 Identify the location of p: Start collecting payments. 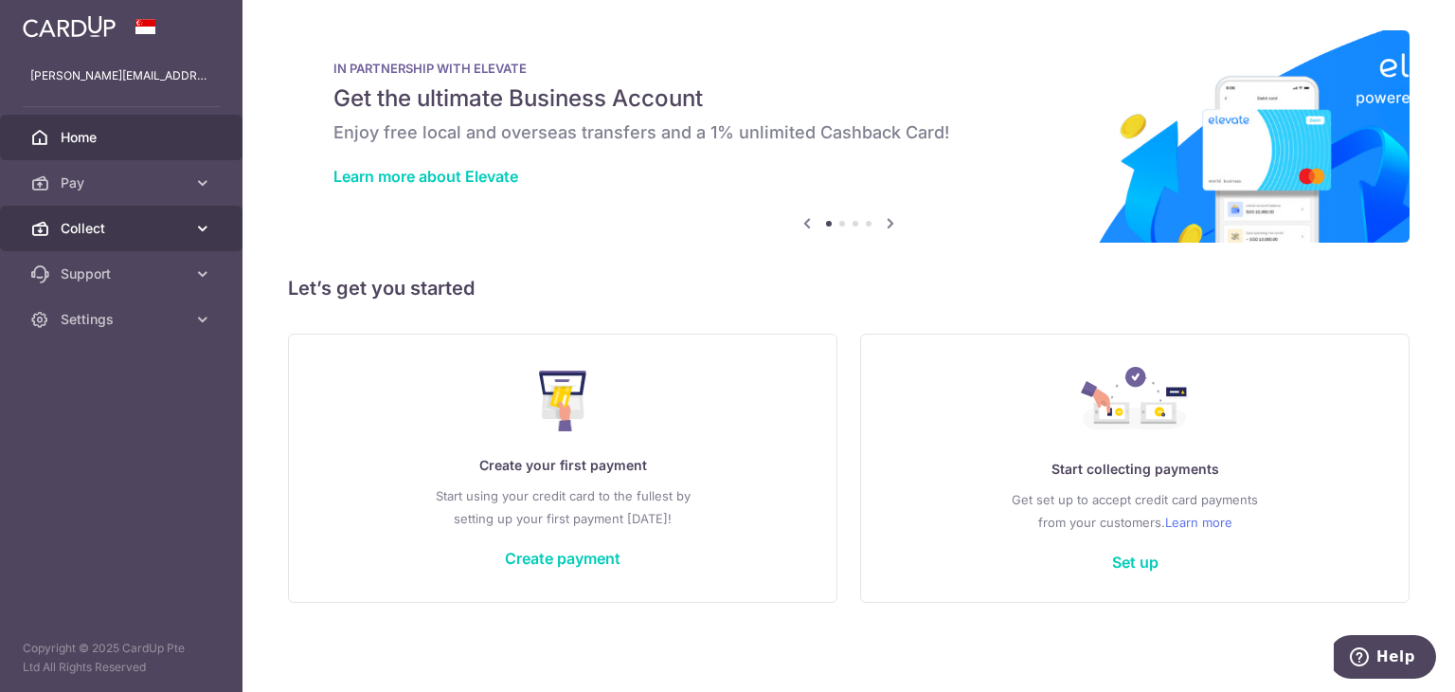
(1135, 469).